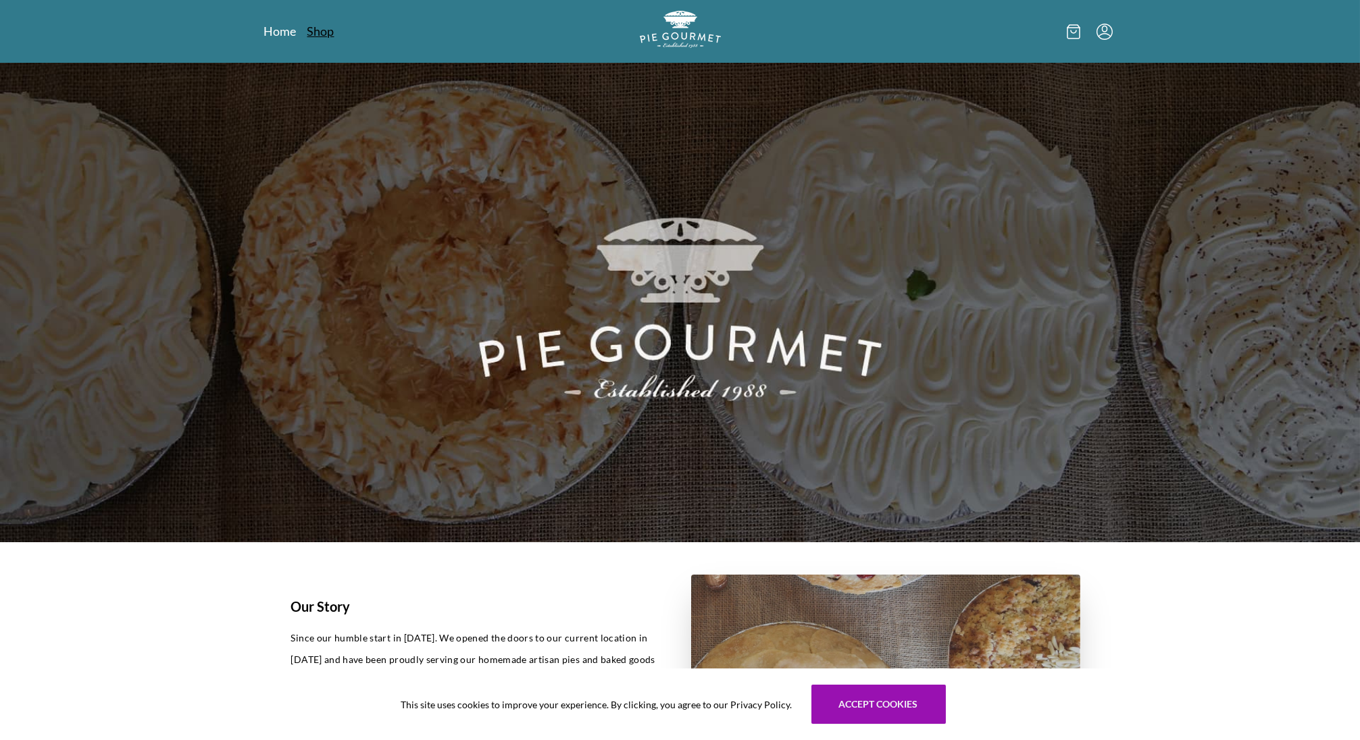 The image size is (1360, 740). What do you see at coordinates (280, 31) in the screenshot?
I see `a: Home` at bounding box center [280, 31].